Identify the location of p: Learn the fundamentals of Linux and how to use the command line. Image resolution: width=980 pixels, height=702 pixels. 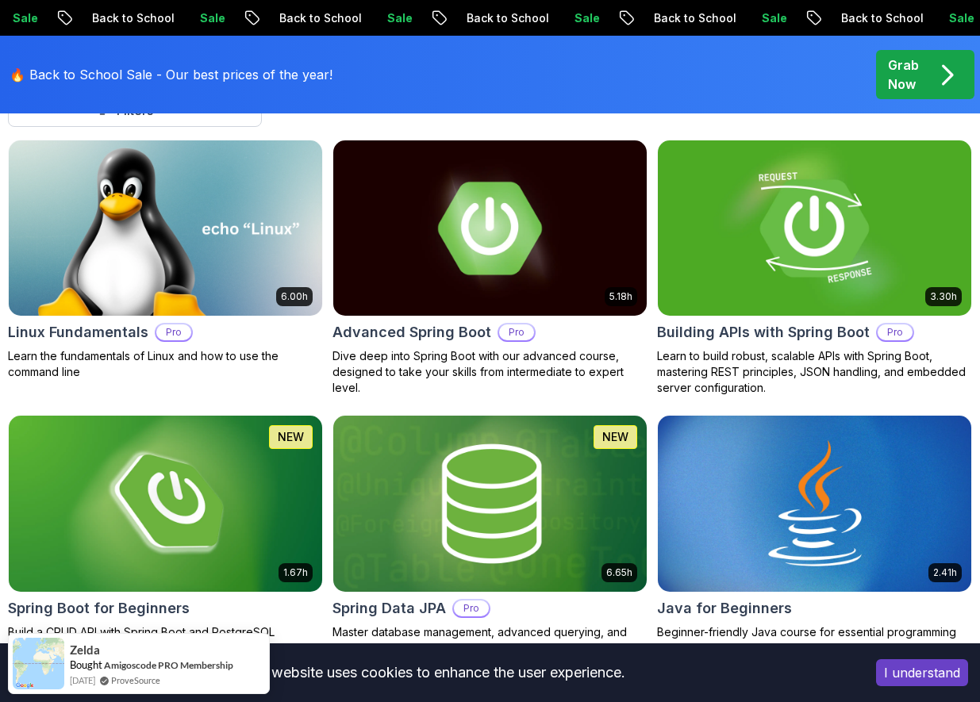
(165, 364).